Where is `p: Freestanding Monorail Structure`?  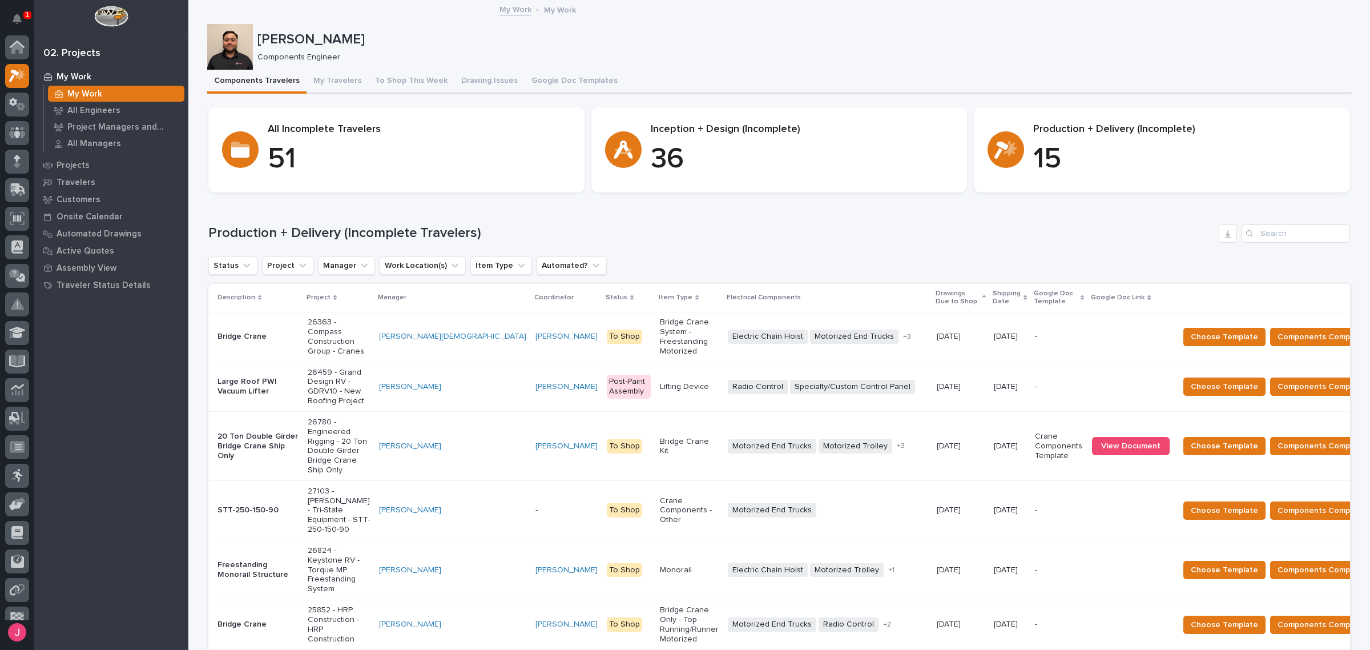 p: Freestanding Monorail Structure is located at coordinates (258, 570).